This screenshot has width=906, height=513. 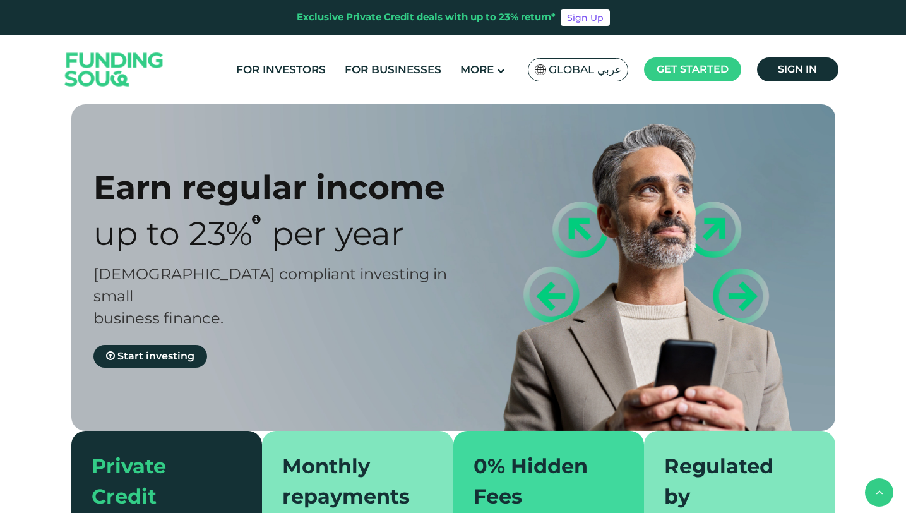 What do you see at coordinates (350, 481) in the screenshot?
I see `div: Monthly repayments` at bounding box center [350, 481].